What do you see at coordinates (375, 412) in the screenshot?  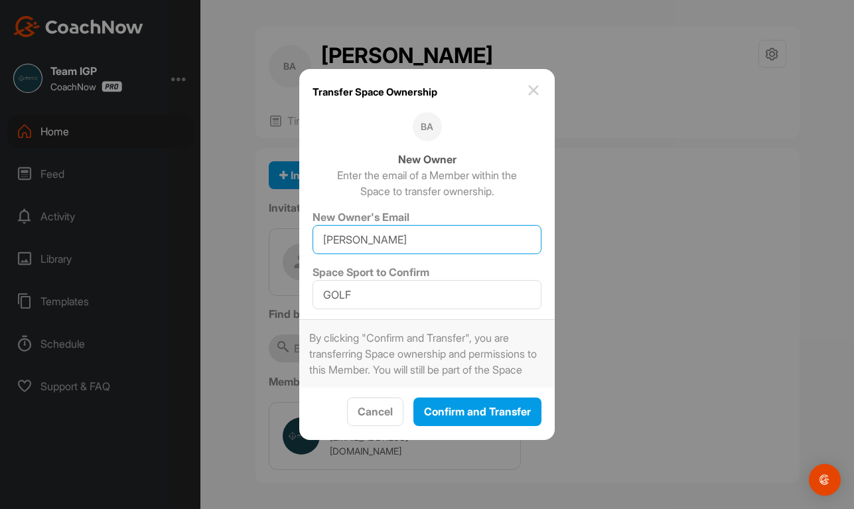 I see `span: Cancel` at bounding box center [375, 412].